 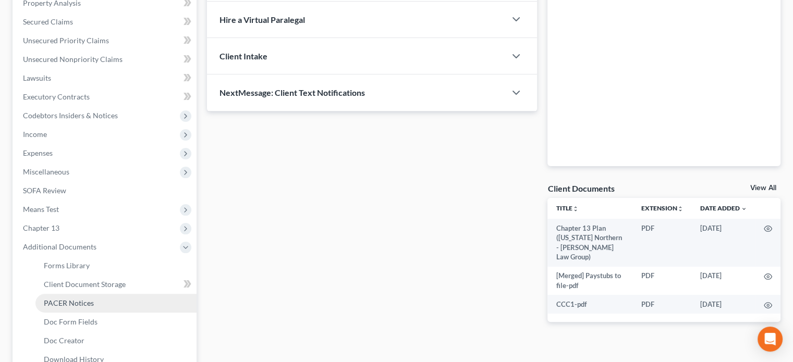 I want to click on span: Executory Contracts, so click(x=56, y=96).